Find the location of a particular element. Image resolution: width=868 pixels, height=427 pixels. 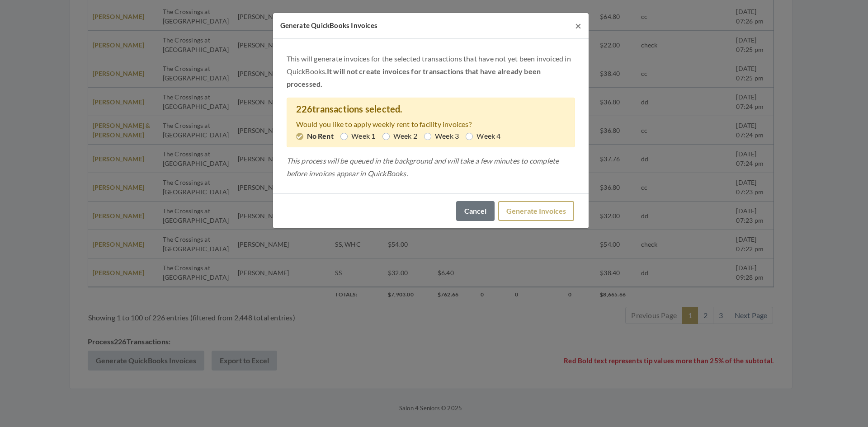

h4: transactions selected. is located at coordinates (431, 109).